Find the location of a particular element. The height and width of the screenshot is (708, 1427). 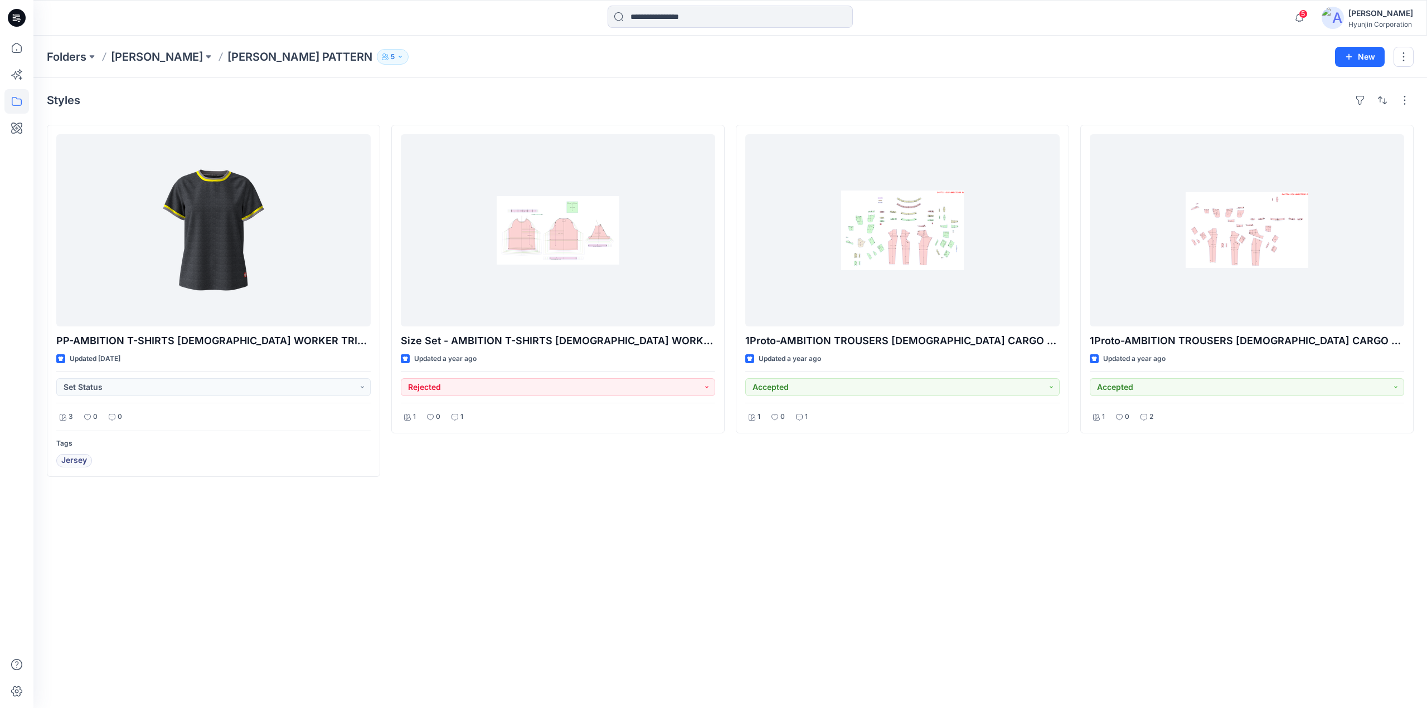

button: New is located at coordinates (1359, 57).